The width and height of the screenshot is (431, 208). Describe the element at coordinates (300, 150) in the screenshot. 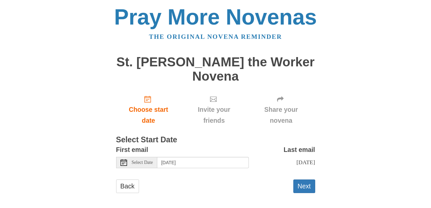

I see `label: Last email` at that location.